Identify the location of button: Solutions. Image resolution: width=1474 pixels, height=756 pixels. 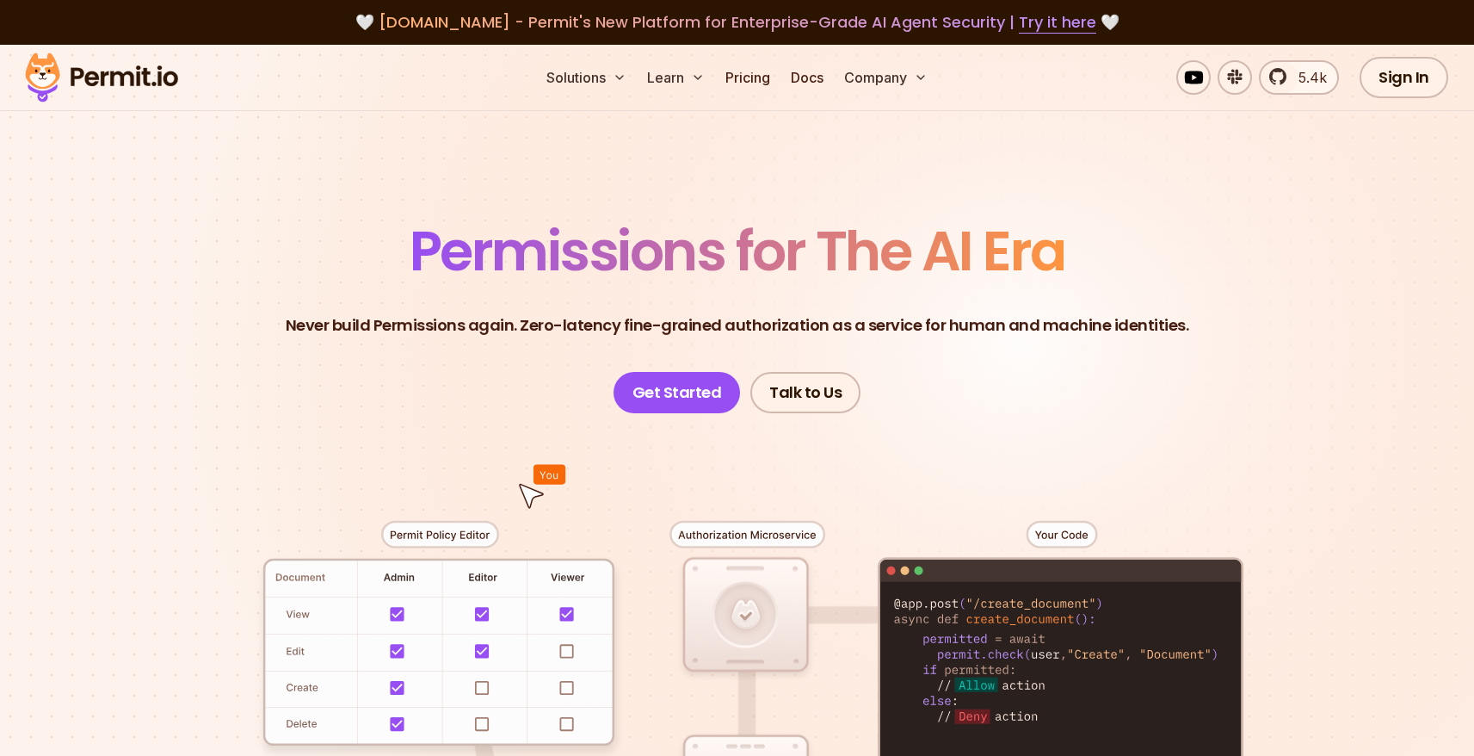
(586, 77).